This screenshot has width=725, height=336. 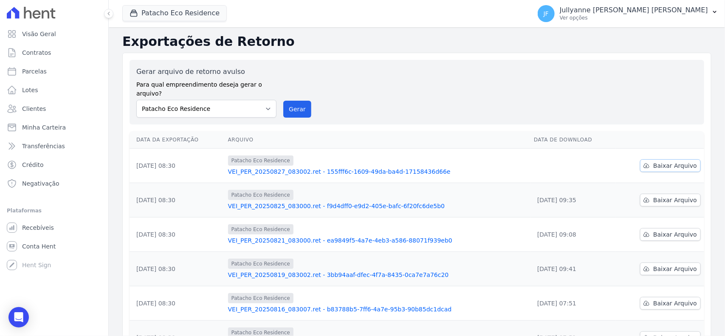 What do you see at coordinates (30, 90) in the screenshot?
I see `span: Lotes` at bounding box center [30, 90].